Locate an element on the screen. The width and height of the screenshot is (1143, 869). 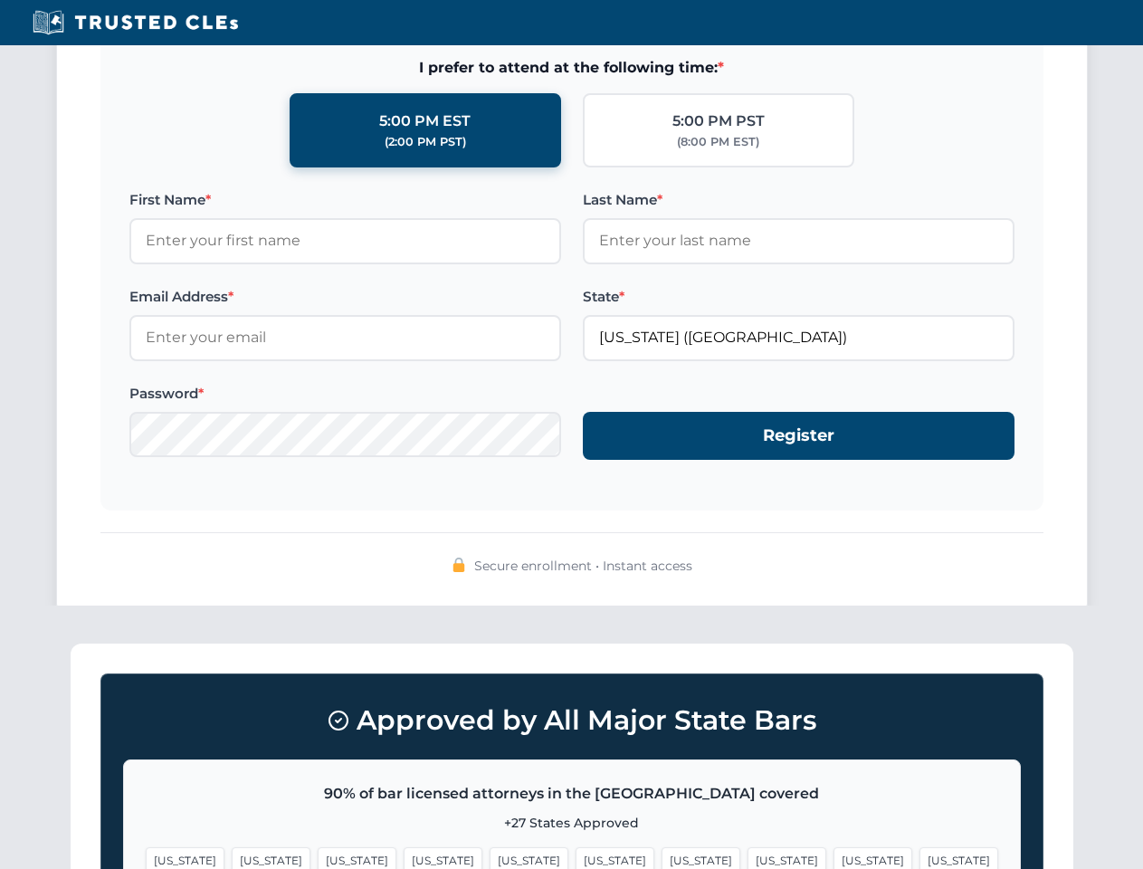
div: 5:00 PM EST is located at coordinates (424, 121).